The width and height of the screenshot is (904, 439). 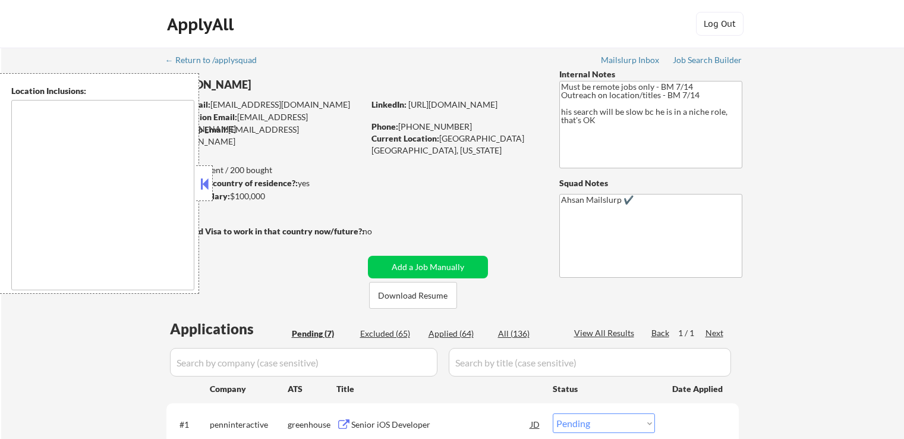 What do you see at coordinates (322, 334) in the screenshot?
I see `div: Pending (7)` at bounding box center [322, 334].